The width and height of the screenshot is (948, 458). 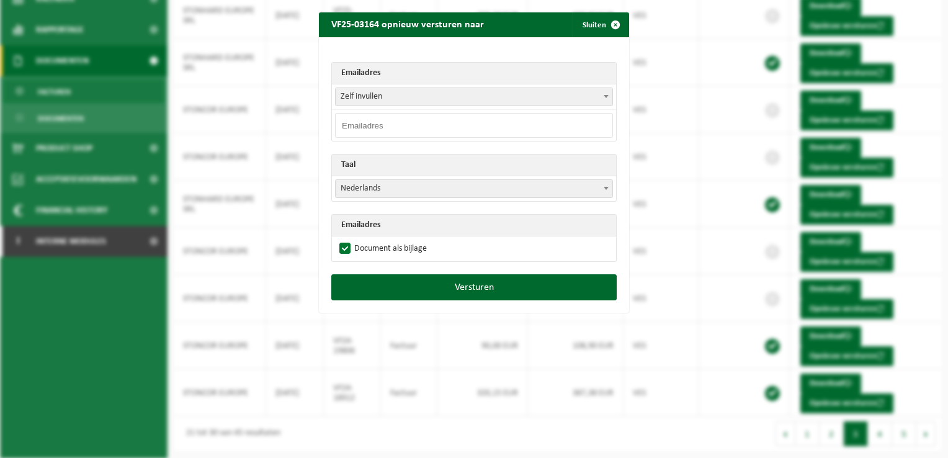 I want to click on button: Versturen, so click(x=474, y=287).